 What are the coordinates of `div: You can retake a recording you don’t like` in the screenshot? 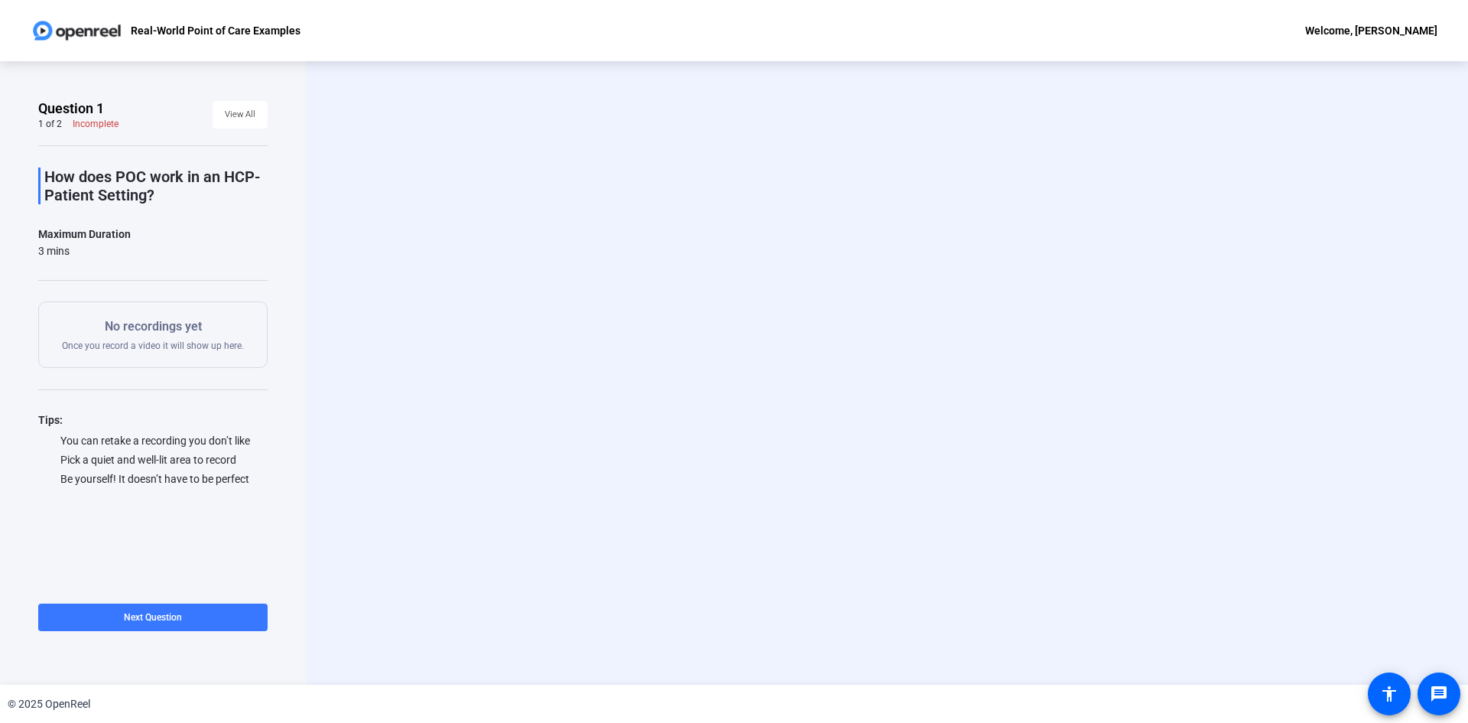 It's located at (153, 441).